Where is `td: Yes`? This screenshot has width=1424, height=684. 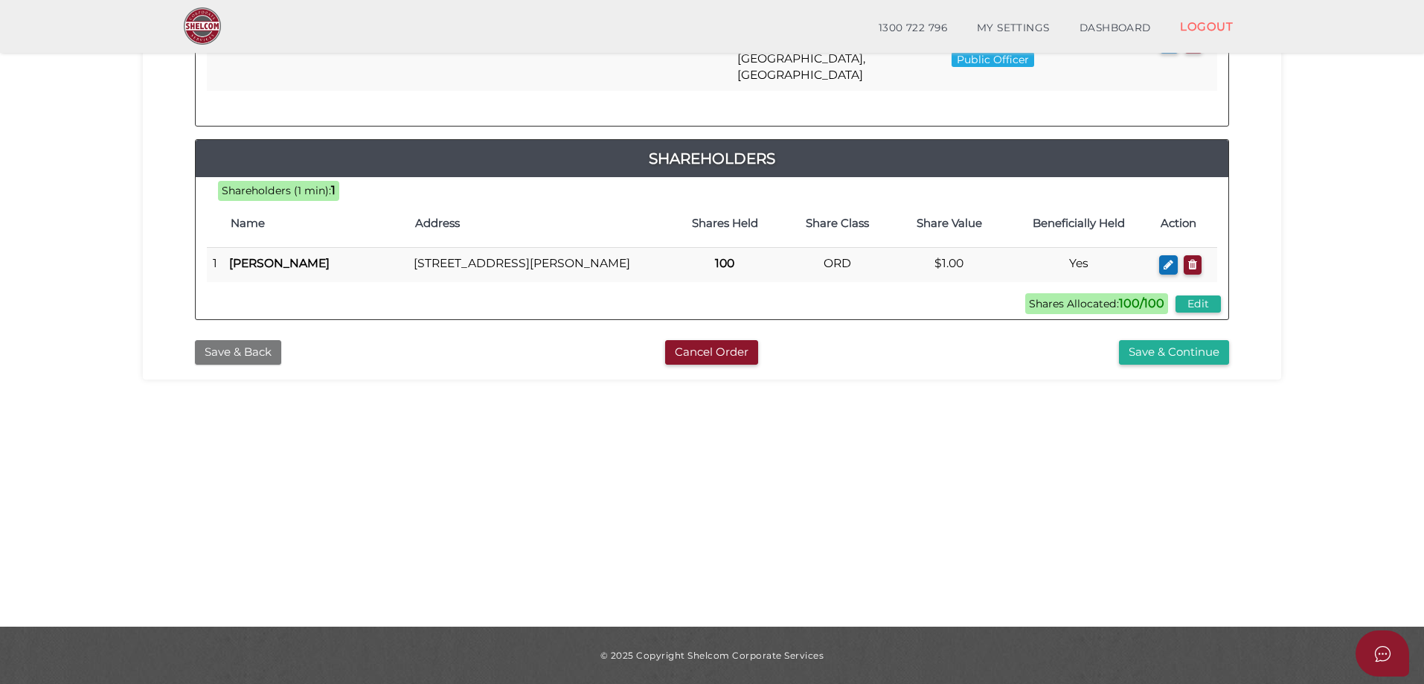 td: Yes is located at coordinates (1079, 264).